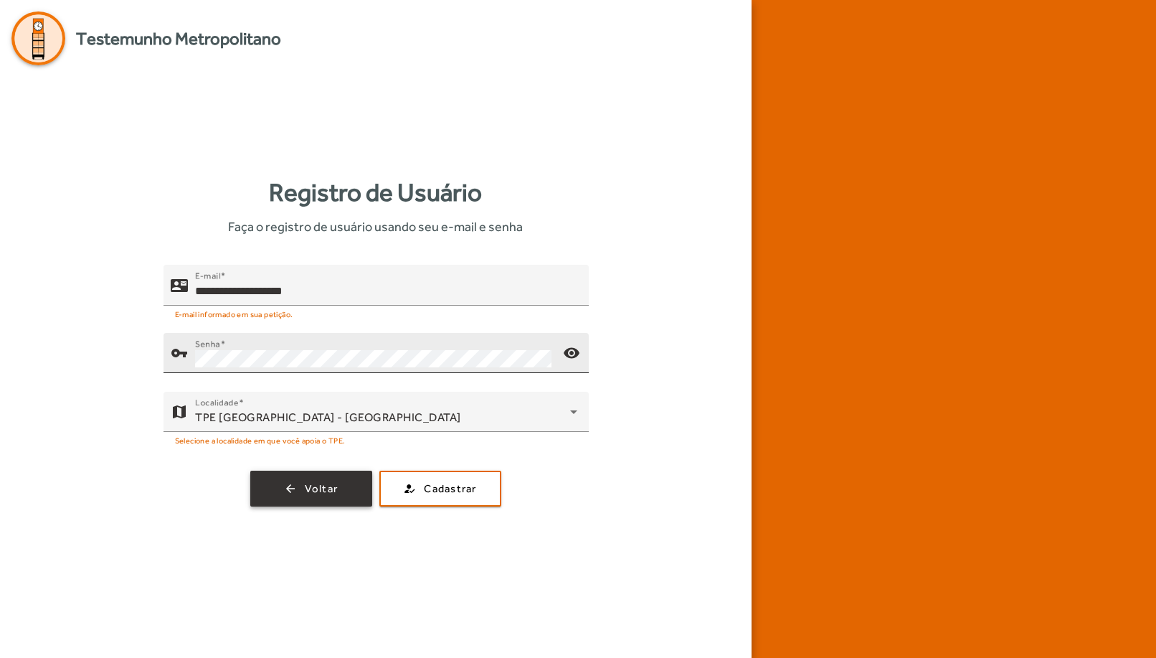 This screenshot has width=1156, height=658. Describe the element at coordinates (311, 489) in the screenshot. I see `button: Voltar` at that location.